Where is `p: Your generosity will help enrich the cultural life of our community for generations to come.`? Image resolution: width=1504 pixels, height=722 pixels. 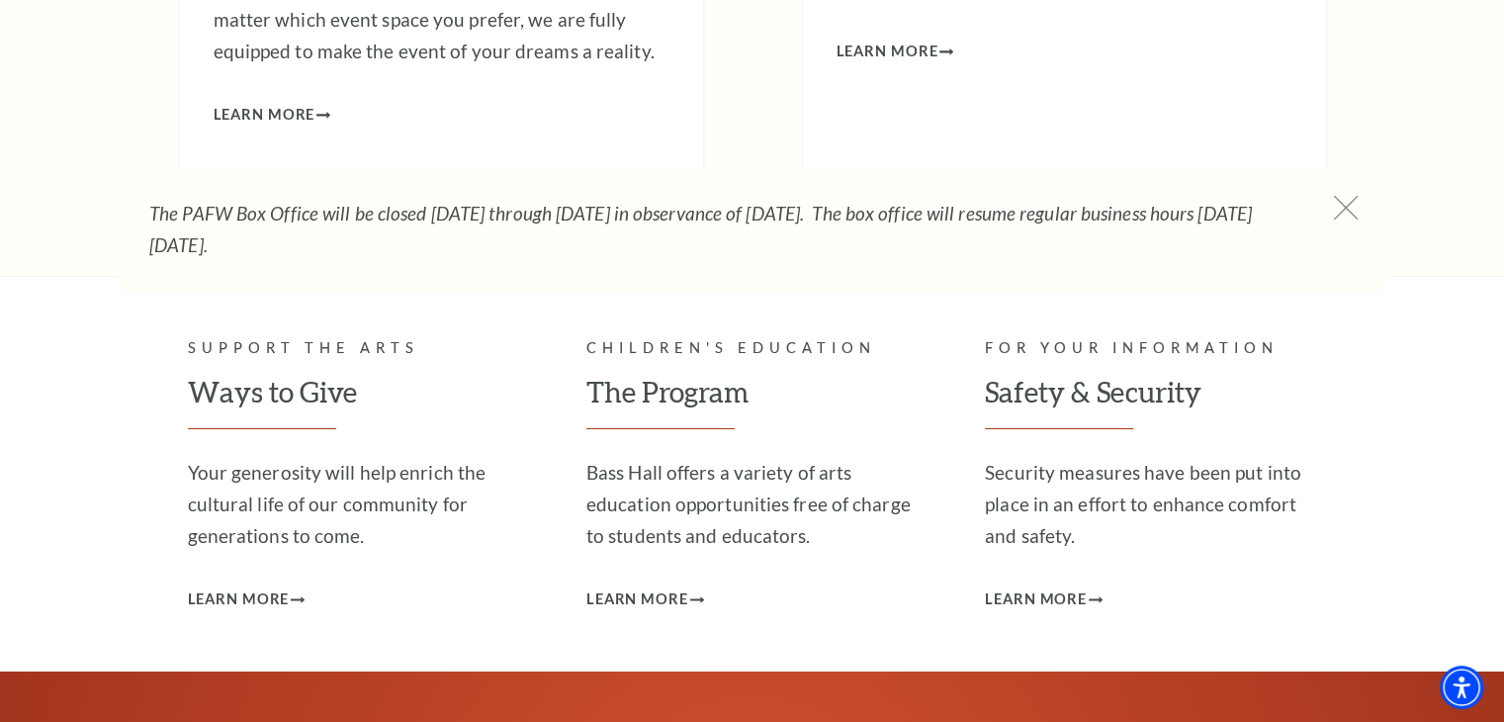 p: Your generosity will help enrich the cultural life of our community for generations to come. is located at coordinates (353, 504).